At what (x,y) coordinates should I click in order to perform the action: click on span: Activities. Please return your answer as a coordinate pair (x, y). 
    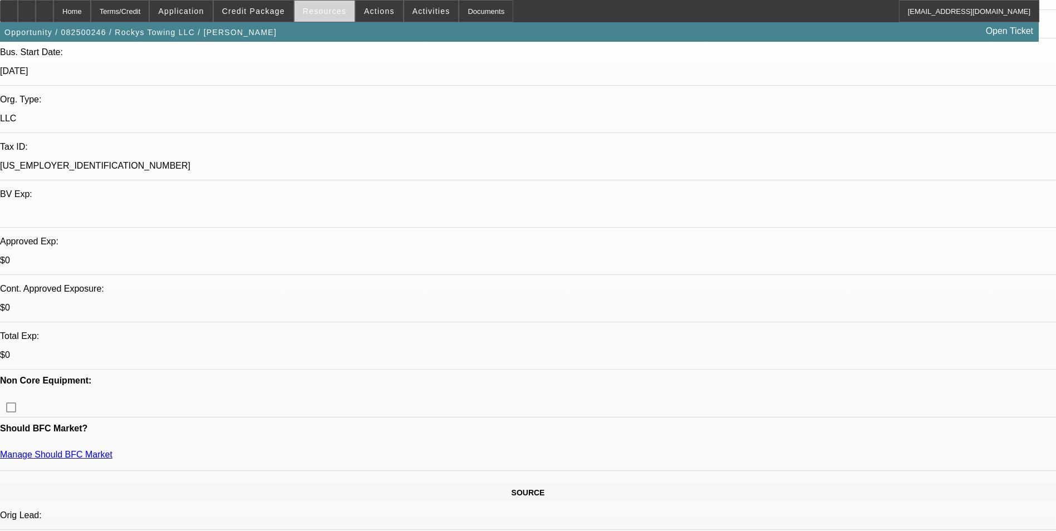
    Looking at the image, I should click on (431, 11).